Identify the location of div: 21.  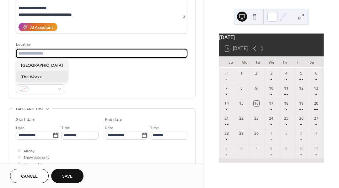
(227, 119).